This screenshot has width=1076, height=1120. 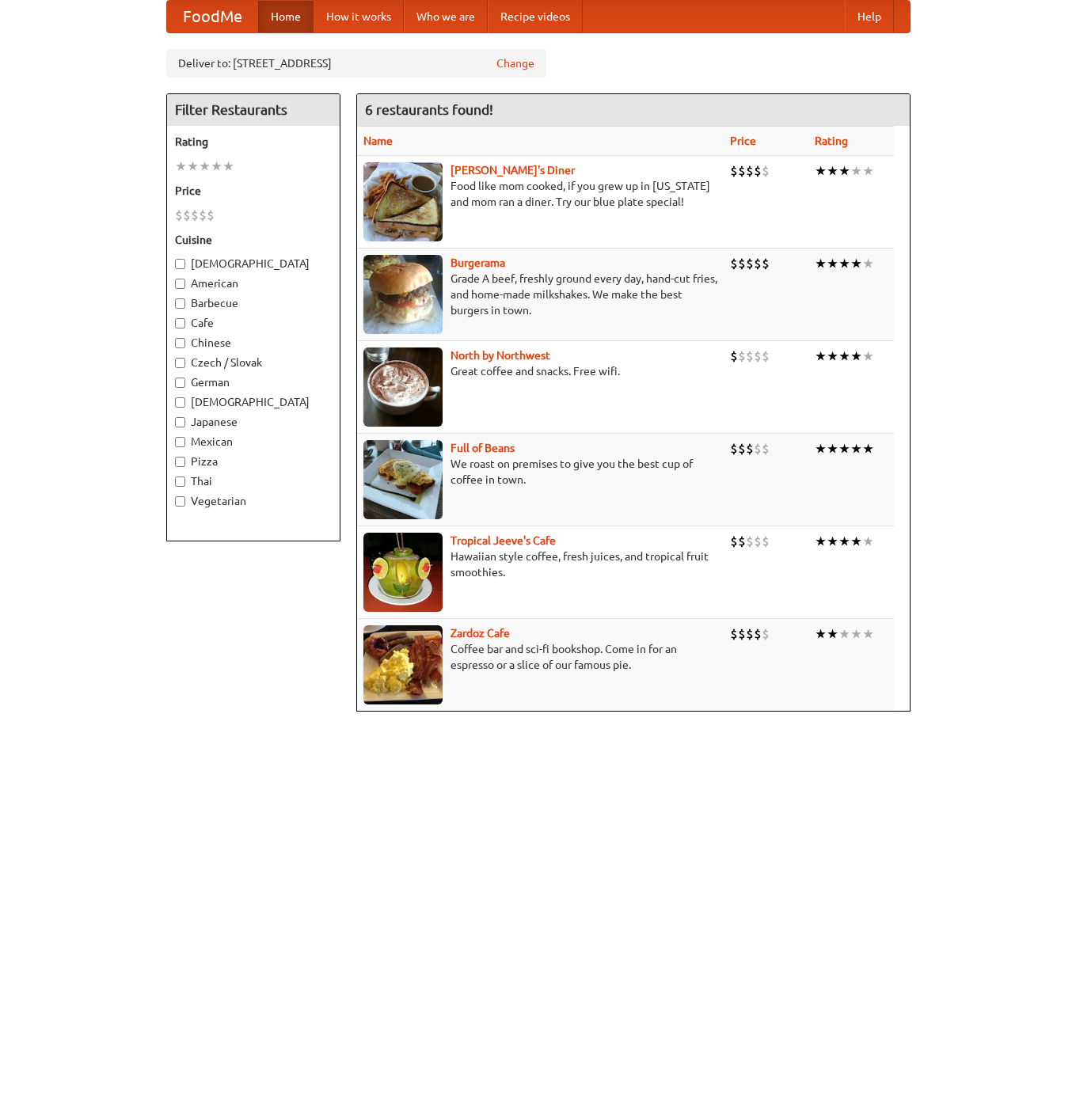 I want to click on a: How it works, so click(x=359, y=16).